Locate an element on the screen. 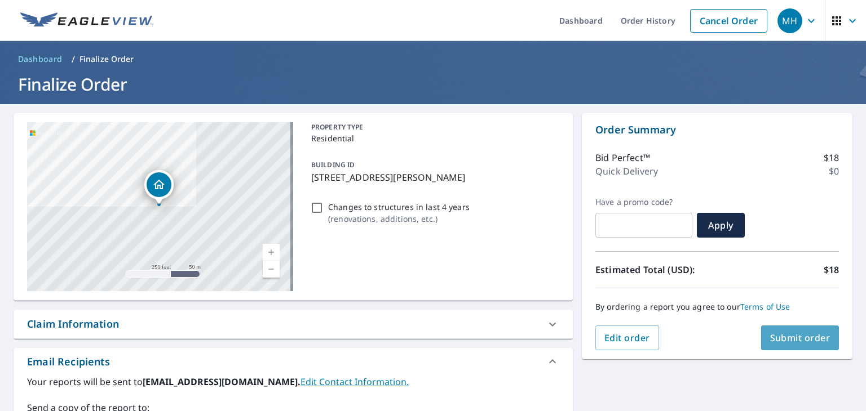  label: Have a promo code? is located at coordinates (644, 202).